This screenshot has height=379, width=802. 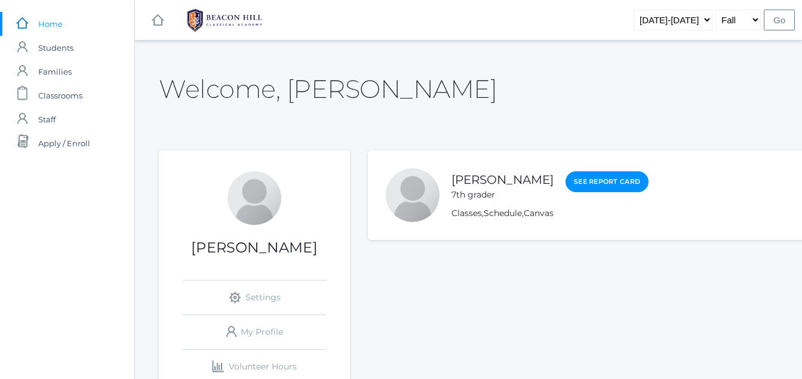 What do you see at coordinates (466, 213) in the screenshot?
I see `a: Classes` at bounding box center [466, 213].